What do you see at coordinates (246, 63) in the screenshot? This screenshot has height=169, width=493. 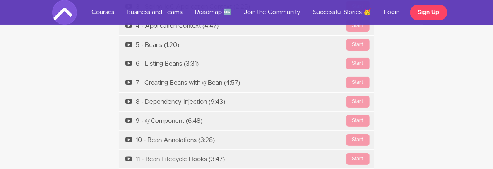 I see `a: Start6 - Listing Beans (3:31)` at bounding box center [246, 63].